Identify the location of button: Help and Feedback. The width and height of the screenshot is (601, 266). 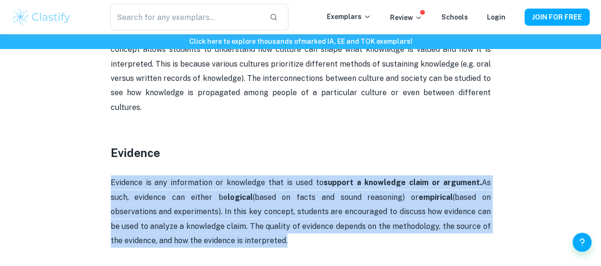
(582, 242).